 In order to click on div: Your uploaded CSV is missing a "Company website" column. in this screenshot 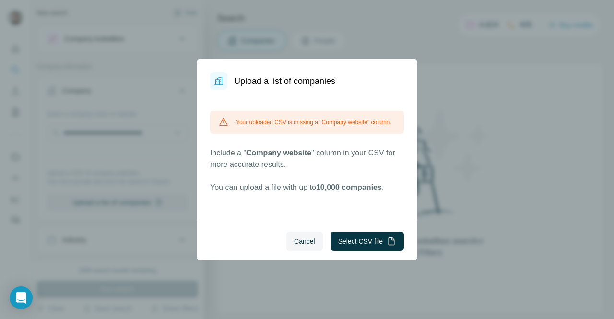, I will do `click(307, 122)`.